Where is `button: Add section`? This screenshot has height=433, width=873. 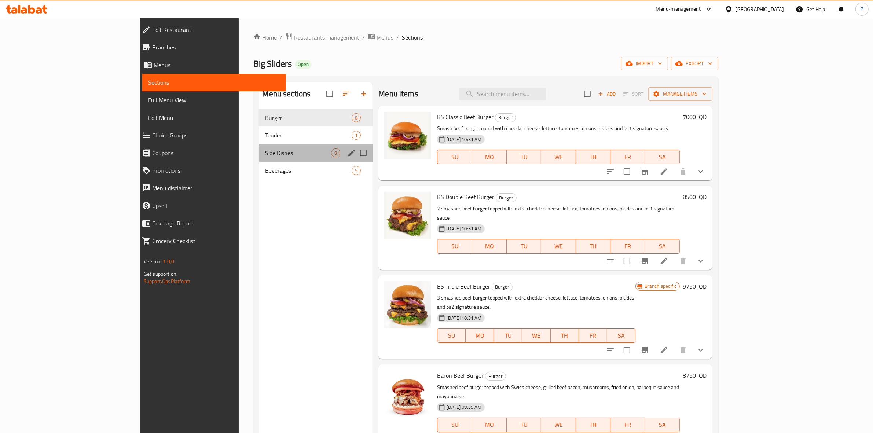
button: Add section is located at coordinates (364, 94).